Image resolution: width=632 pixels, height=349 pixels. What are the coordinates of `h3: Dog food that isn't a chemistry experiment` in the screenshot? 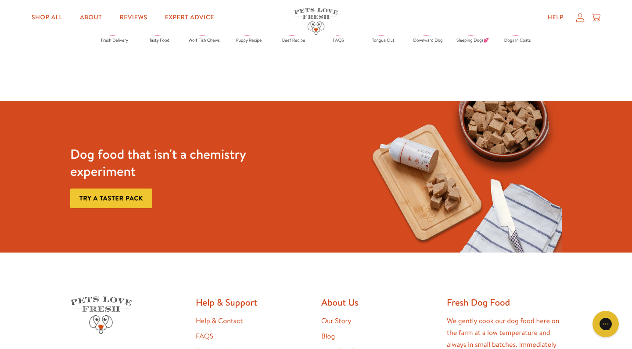 It's located at (170, 163).